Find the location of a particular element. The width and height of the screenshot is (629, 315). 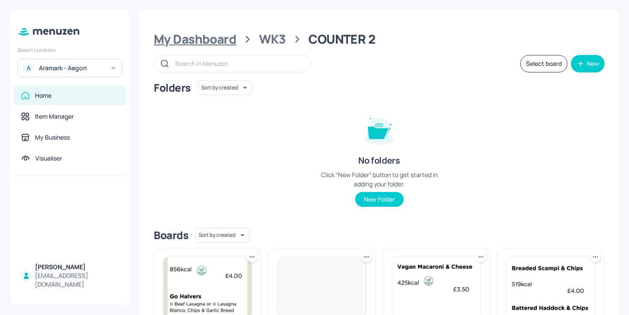

div: My Dashboard is located at coordinates (195, 39).